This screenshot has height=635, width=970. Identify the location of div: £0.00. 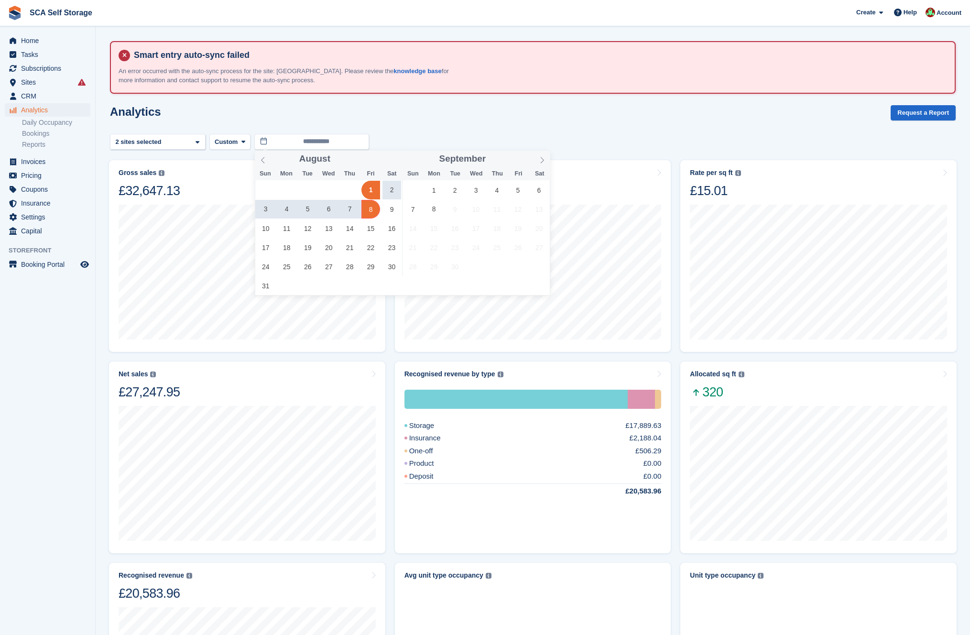
(653, 463).